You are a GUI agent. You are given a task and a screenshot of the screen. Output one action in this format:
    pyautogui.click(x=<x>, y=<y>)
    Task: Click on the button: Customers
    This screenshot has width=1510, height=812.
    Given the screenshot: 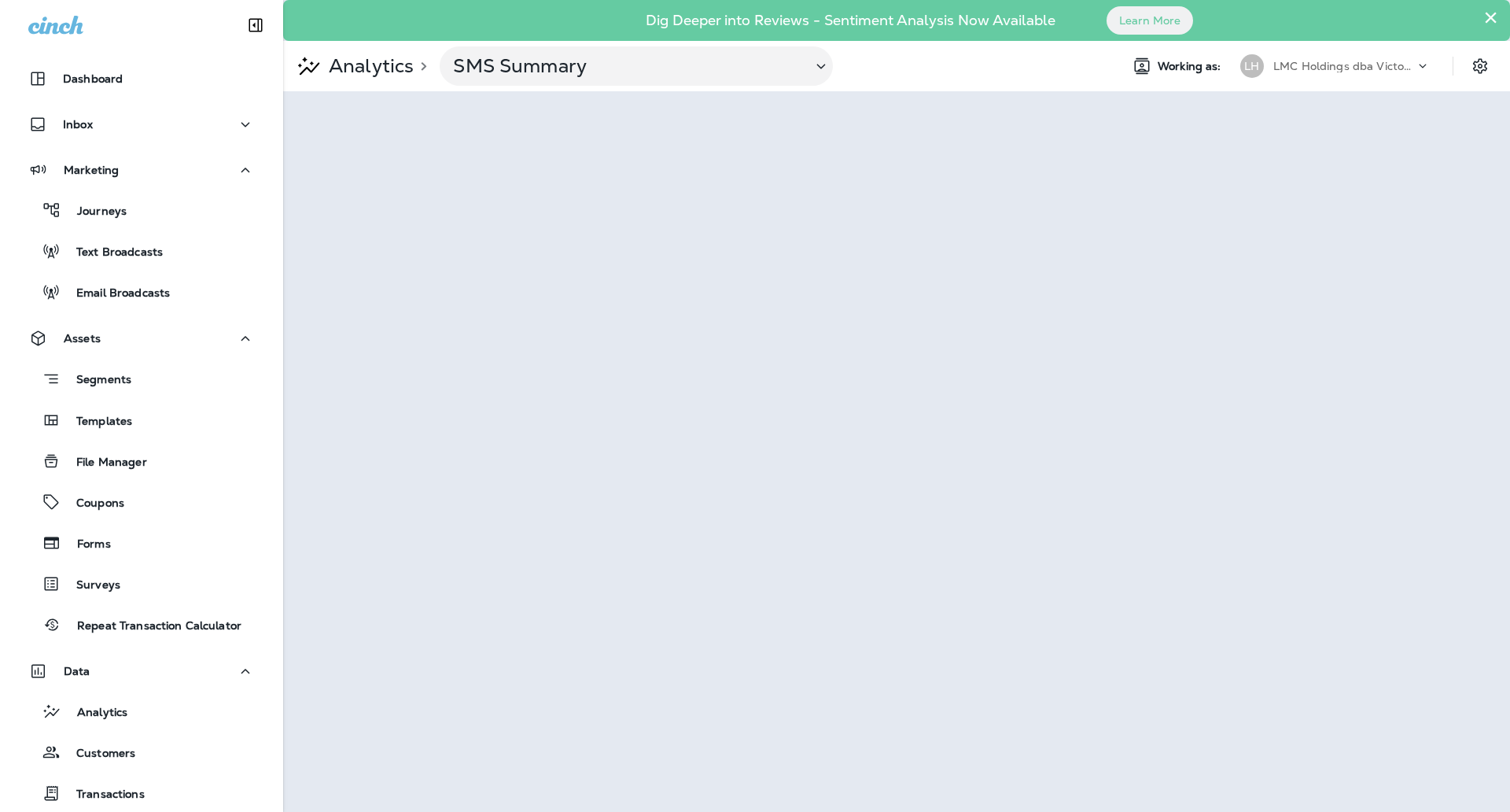 What is the action you would take?
    pyautogui.click(x=142, y=752)
    